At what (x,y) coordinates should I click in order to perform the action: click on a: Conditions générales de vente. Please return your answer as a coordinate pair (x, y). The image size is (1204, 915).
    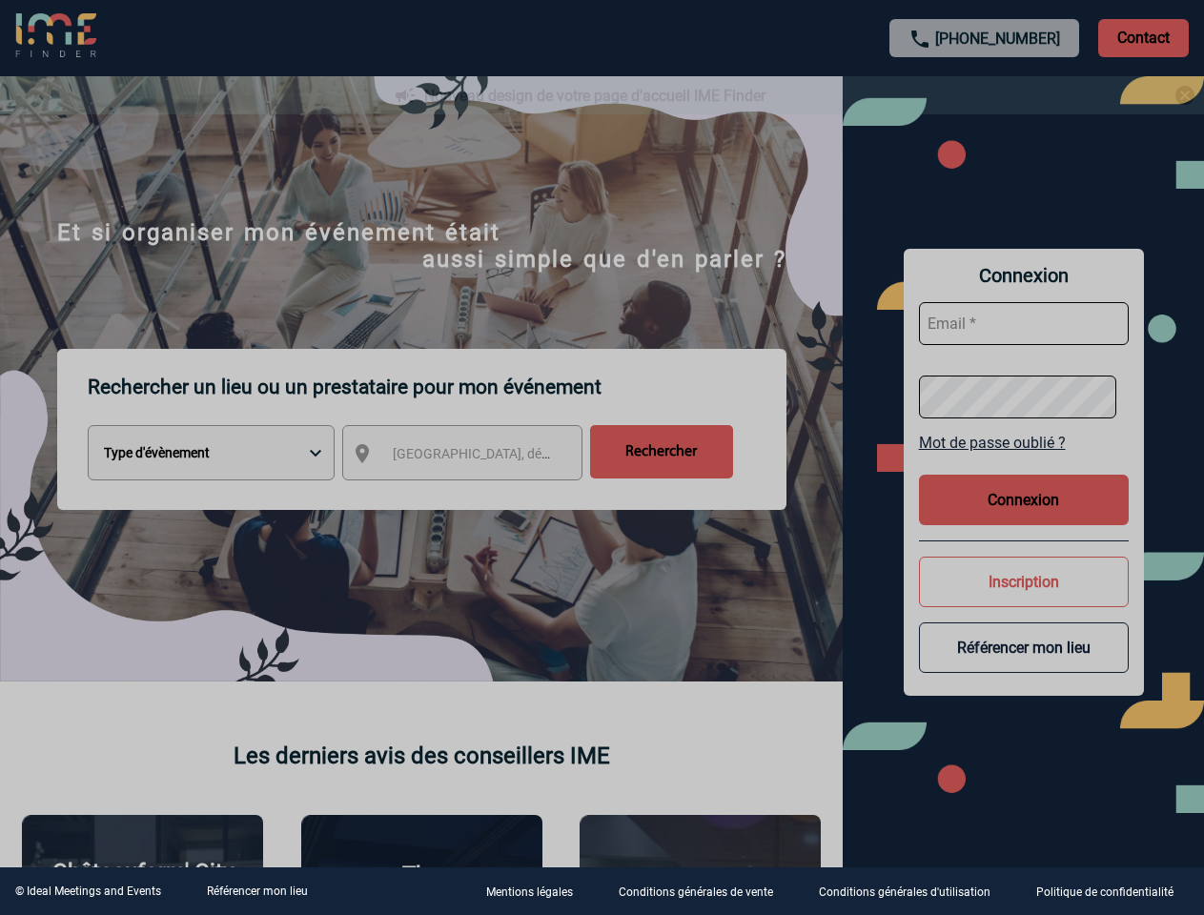
    Looking at the image, I should click on (703, 891).